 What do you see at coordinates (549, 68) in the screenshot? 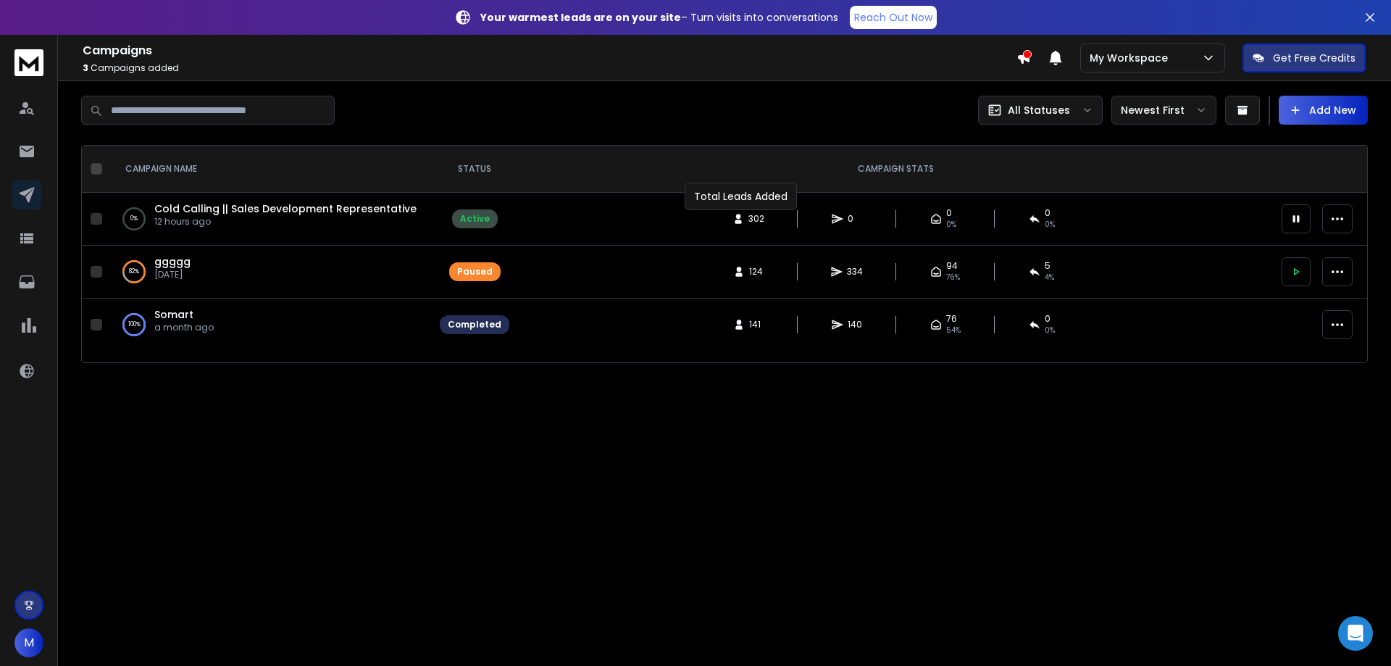
I see `p: Campaigns added` at bounding box center [549, 68].